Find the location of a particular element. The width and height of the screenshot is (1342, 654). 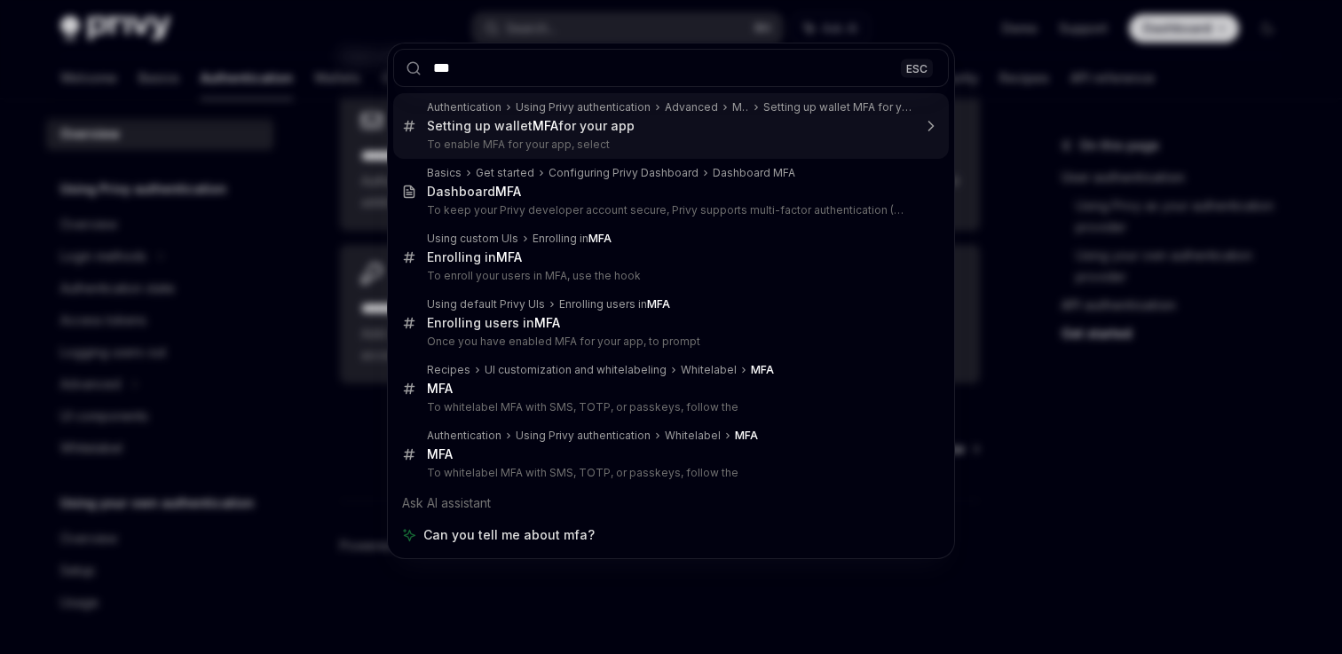

div: MFA is located at coordinates (740, 107).